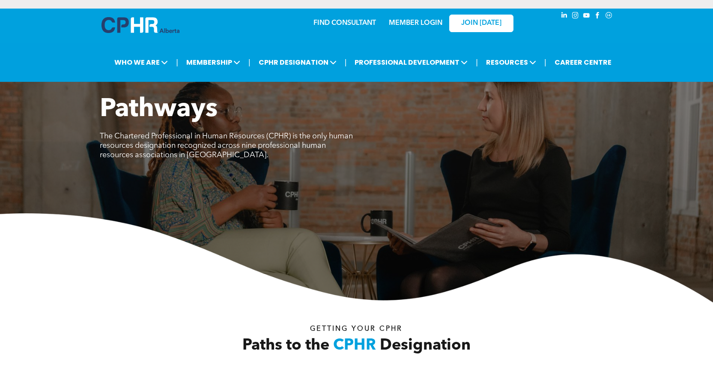  What do you see at coordinates (355, 346) in the screenshot?
I see `span: CPHR` at bounding box center [355, 346].